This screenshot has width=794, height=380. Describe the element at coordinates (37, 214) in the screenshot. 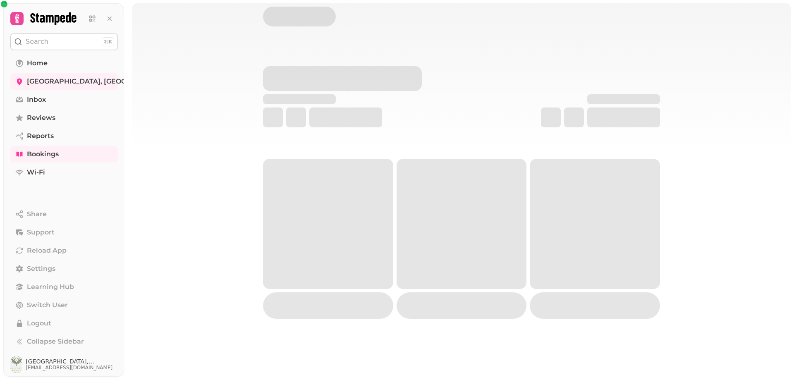

I see `span: Share` at that location.